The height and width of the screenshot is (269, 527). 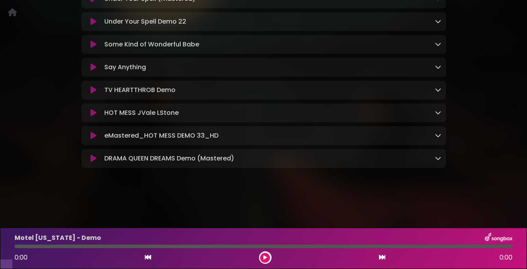 I want to click on p: eMastered_HOT MESS DEMO 33_HD, so click(x=162, y=136).